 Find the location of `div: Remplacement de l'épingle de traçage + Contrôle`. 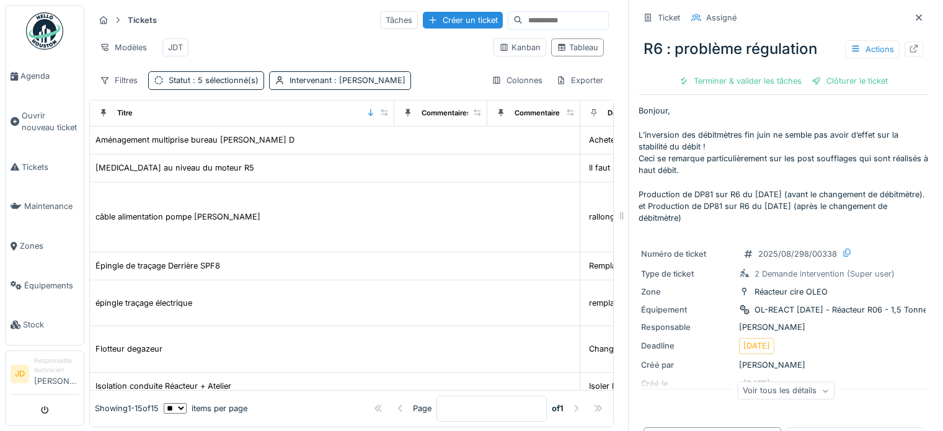

div: Remplacement de l'épingle de traçage + Contrôle is located at coordinates (681, 265).